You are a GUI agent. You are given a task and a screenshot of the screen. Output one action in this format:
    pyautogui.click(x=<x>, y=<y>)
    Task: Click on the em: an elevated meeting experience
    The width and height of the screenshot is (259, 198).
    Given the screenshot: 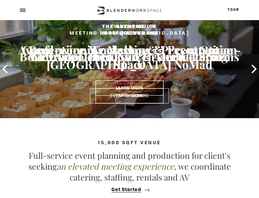 What is the action you would take?
    pyautogui.click(x=116, y=166)
    